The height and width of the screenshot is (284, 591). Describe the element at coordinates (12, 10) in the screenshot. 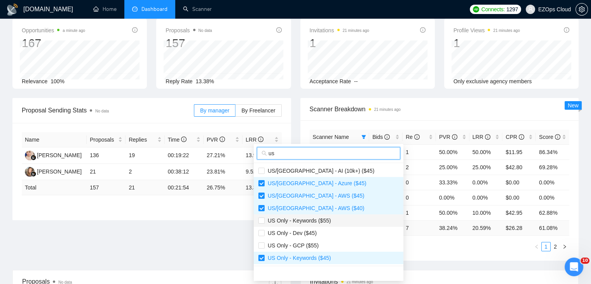

I see `img: logo` at that location.